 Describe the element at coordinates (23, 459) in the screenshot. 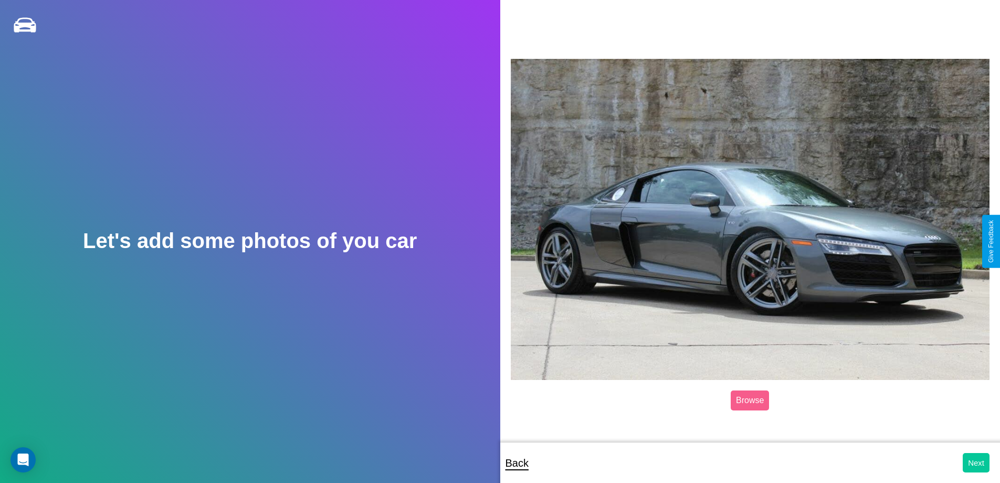

I see `div: Open Intercom Messenger` at that location.